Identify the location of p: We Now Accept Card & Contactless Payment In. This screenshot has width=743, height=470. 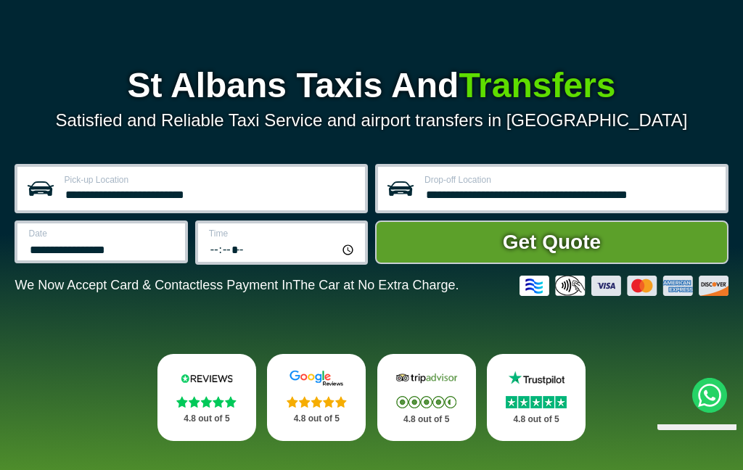
(237, 285).